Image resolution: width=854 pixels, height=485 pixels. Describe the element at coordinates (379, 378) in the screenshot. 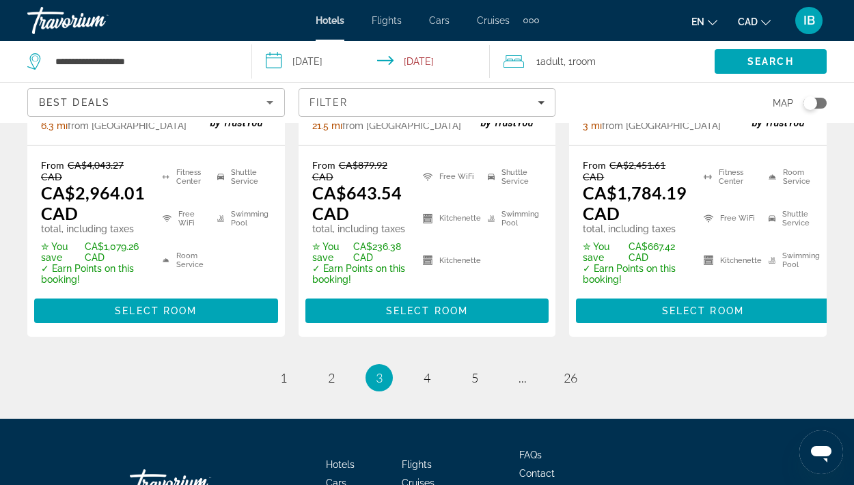

I see `span: 3` at that location.